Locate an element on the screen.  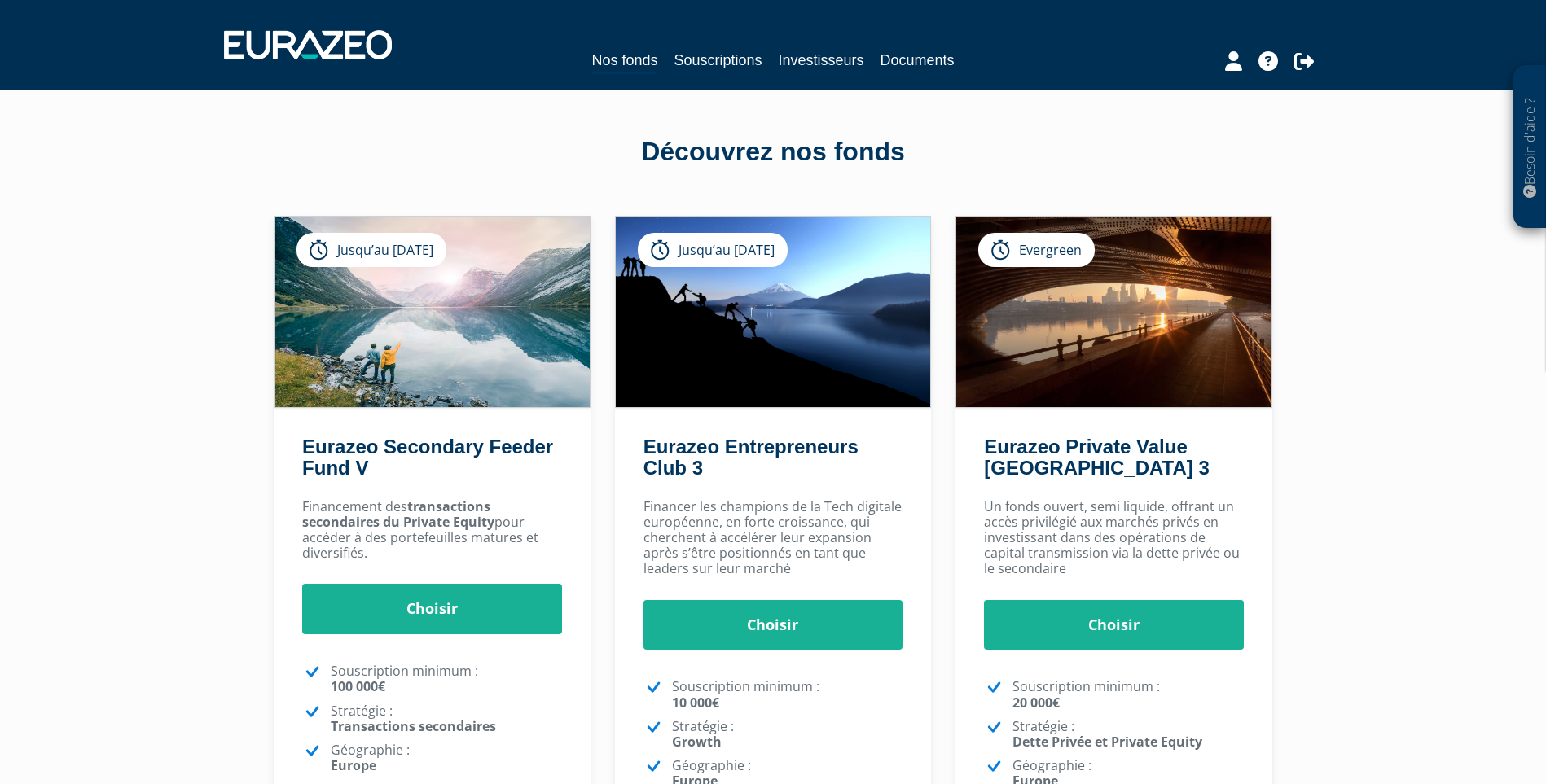
strong: Transactions secondaires is located at coordinates (413, 727).